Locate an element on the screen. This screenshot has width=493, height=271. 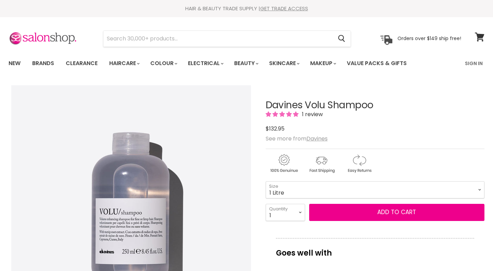
button: Search is located at coordinates (341, 39).